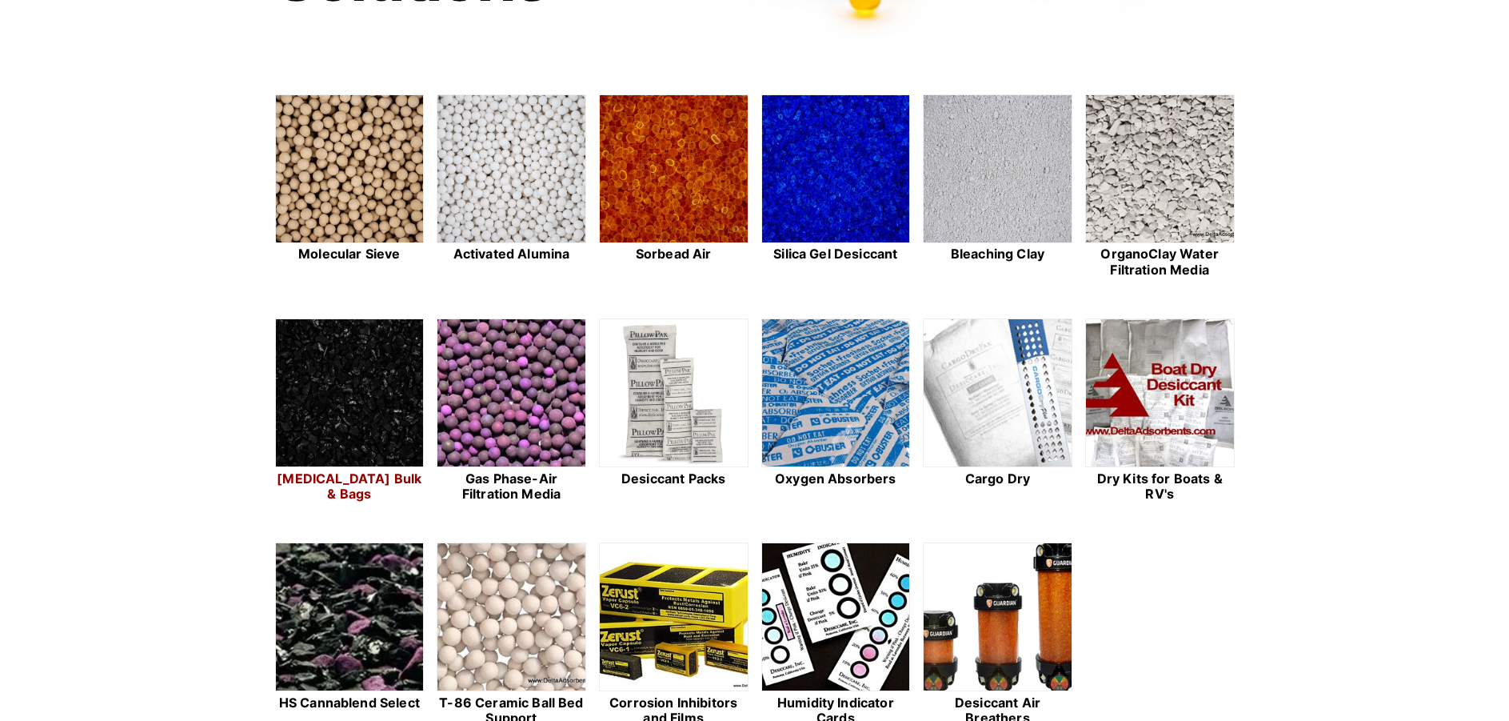 This screenshot has height=721, width=1509. Describe the element at coordinates (836, 254) in the screenshot. I see `h2: Silica Gel Desiccant` at that location.